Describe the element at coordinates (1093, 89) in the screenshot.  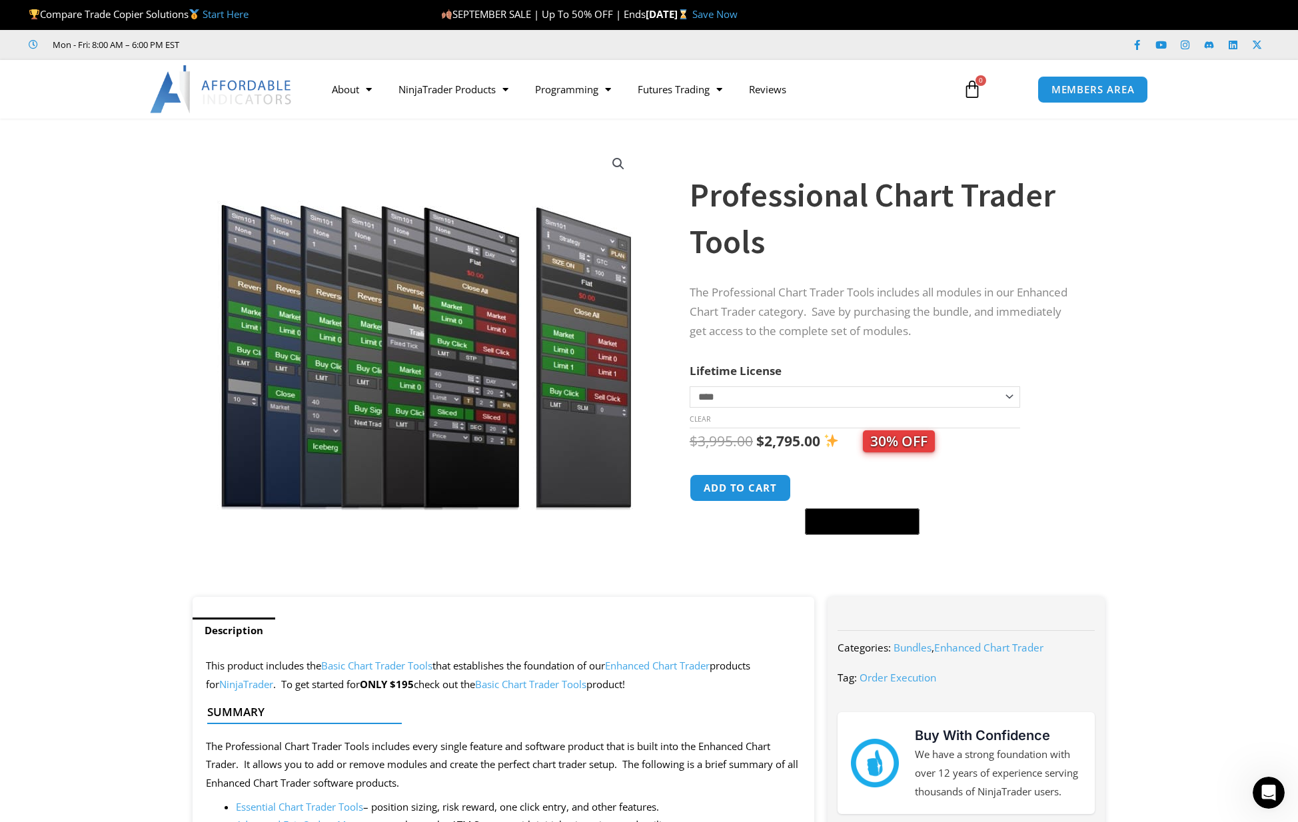
I see `span: MEMBERS AREA` at that location.